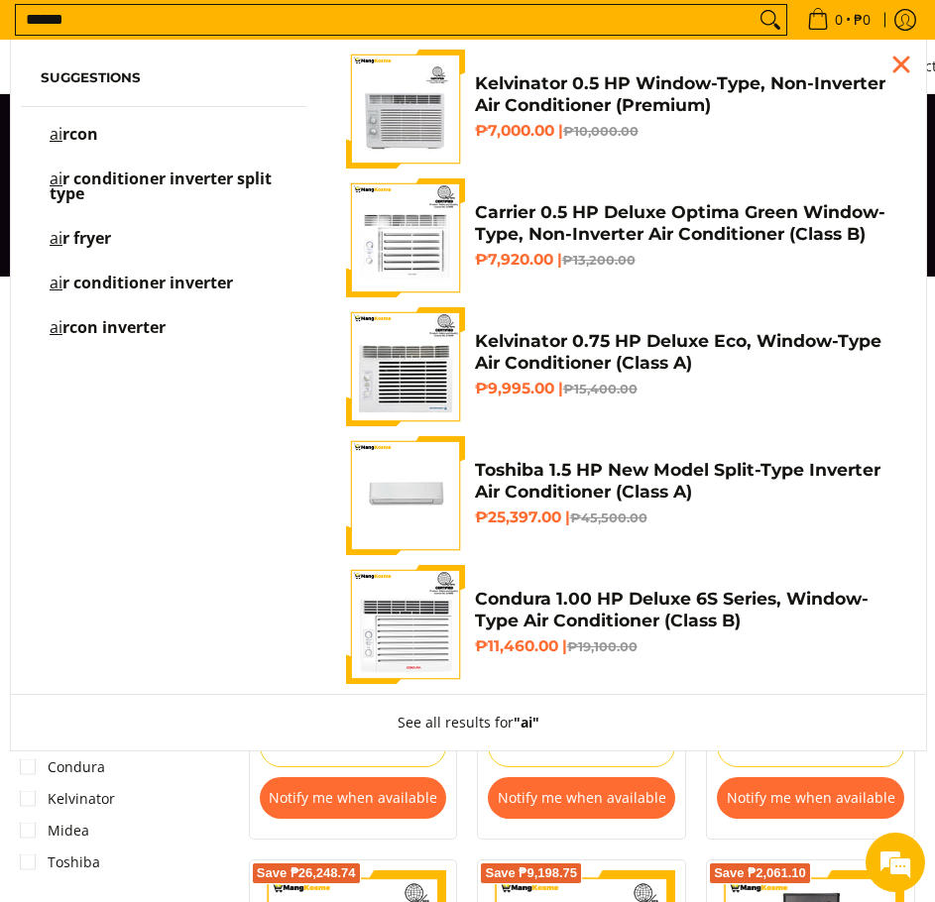  Describe the element at coordinates (405, 109) in the screenshot. I see `img: kelvinator-.5hp-window-type-airconditioner-full-view-mang-kosme` at that location.